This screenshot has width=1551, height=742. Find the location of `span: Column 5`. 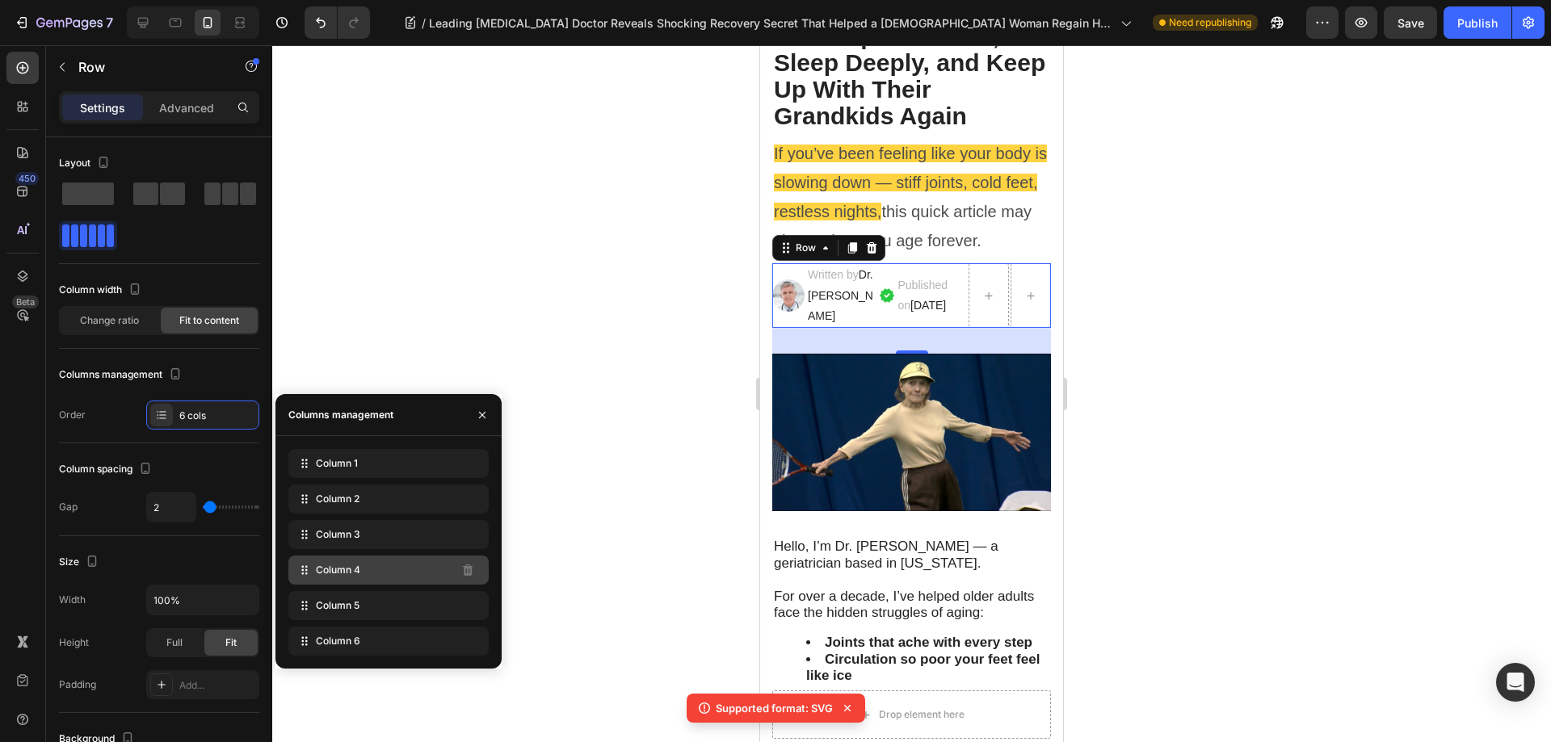

span: Column 5 is located at coordinates (338, 606).